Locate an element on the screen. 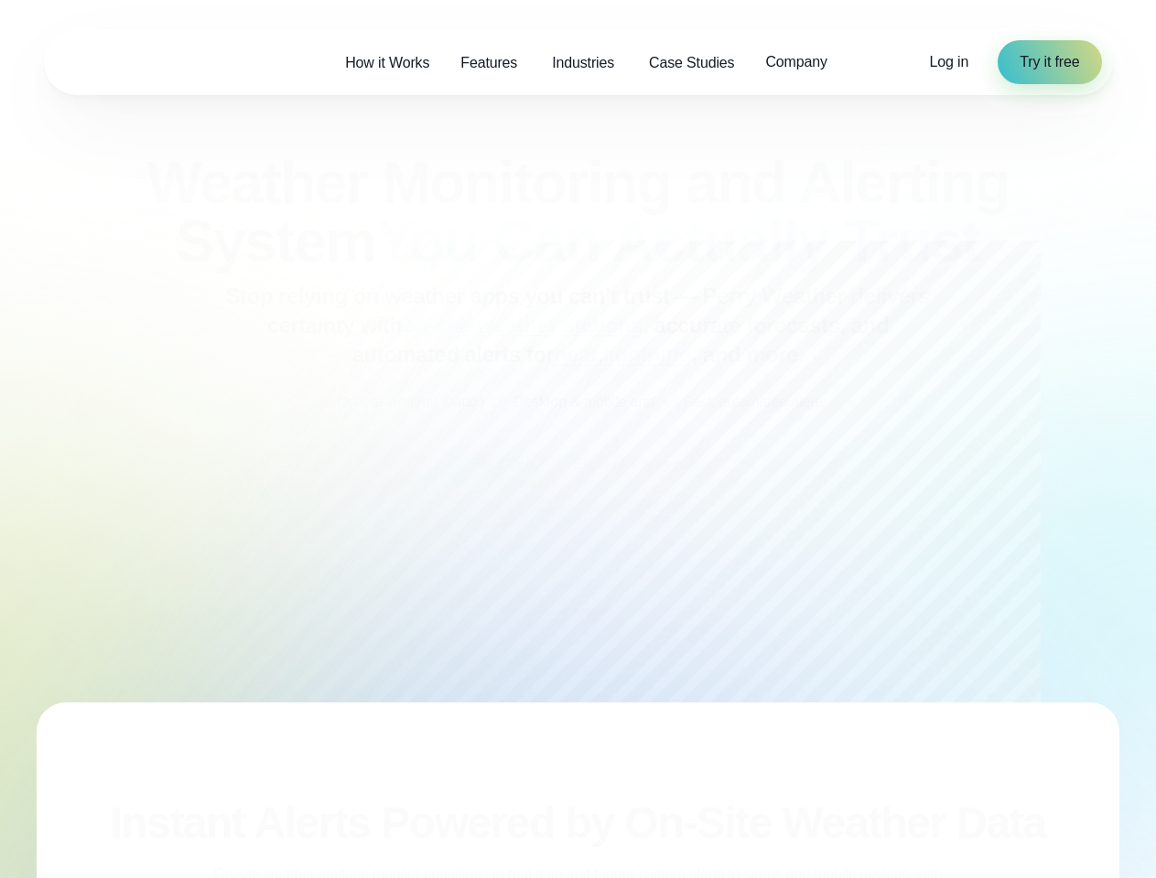  span: Company is located at coordinates (795, 62).